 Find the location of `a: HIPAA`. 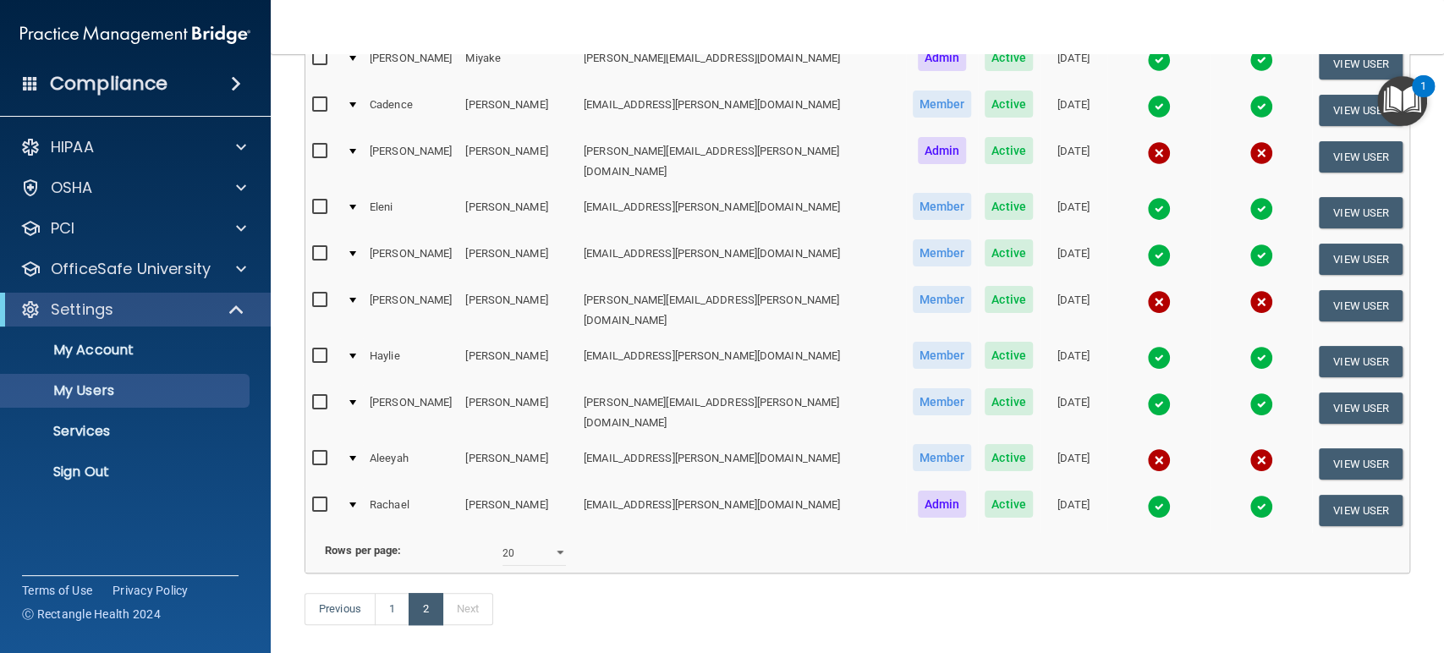

a: HIPAA is located at coordinates (133, 147).